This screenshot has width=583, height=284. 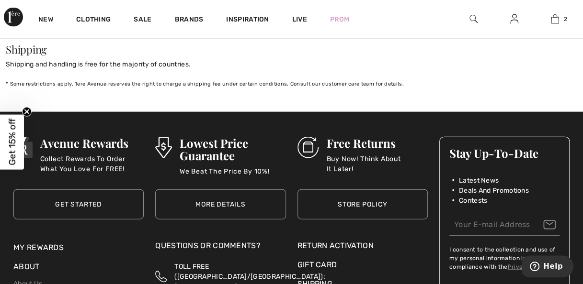 What do you see at coordinates (339, 19) in the screenshot?
I see `a: Prom` at bounding box center [339, 19].